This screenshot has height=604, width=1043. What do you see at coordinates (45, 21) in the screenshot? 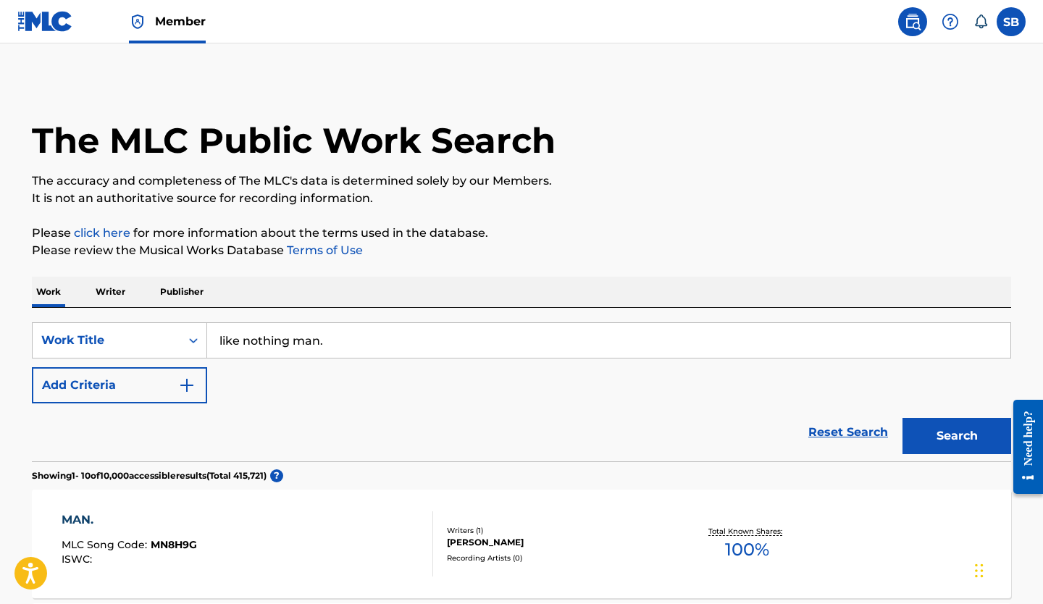
I see `img: MLC Logo` at bounding box center [45, 21].